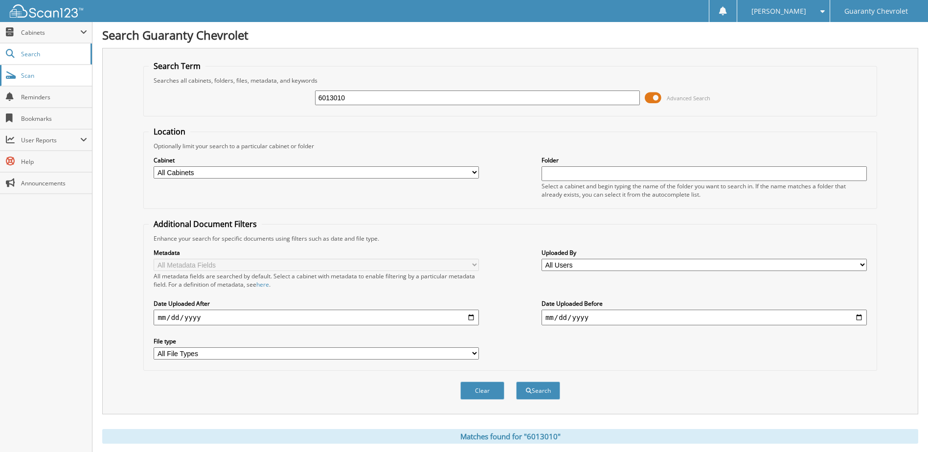  Describe the element at coordinates (510, 238) in the screenshot. I see `div: Enhance your search for specific documents using filters such as date and file type.` at that location.